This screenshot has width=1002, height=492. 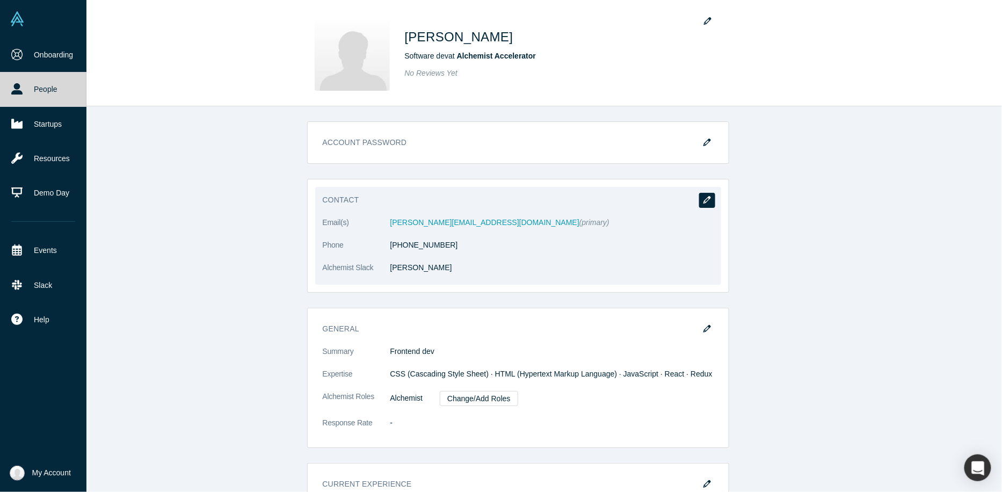 What do you see at coordinates (357, 251) in the screenshot?
I see `dt: Phone` at bounding box center [357, 251].